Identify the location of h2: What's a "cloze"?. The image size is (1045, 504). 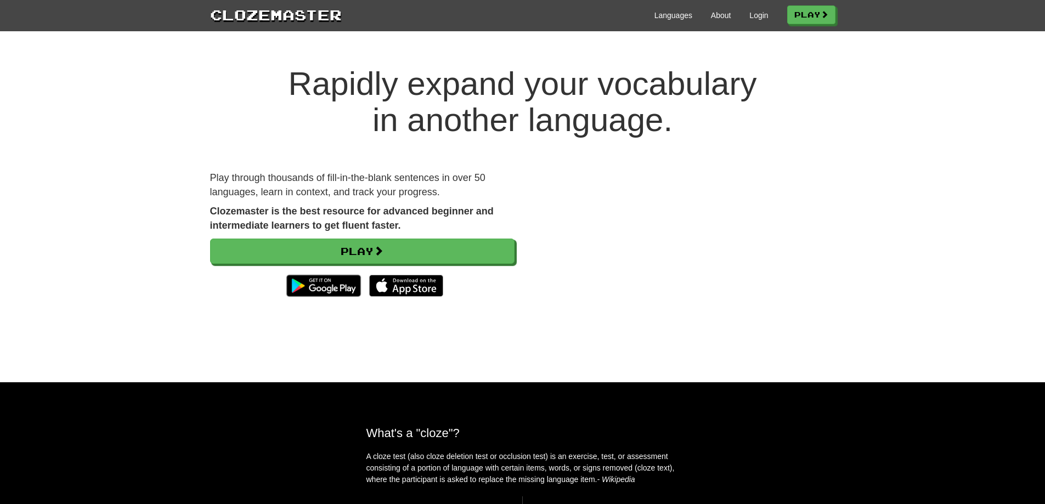
(523, 433).